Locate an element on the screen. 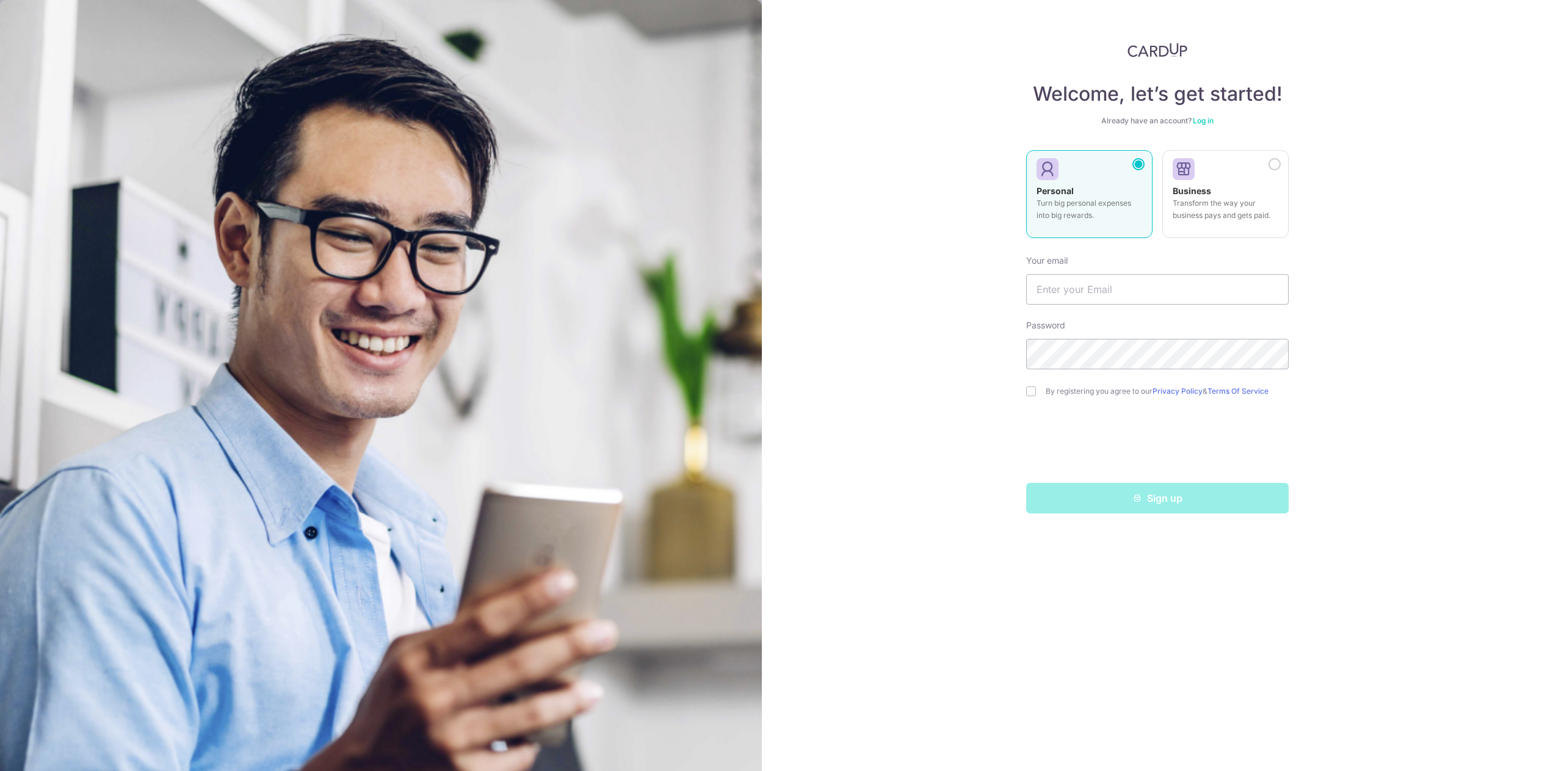 The image size is (1553, 771). a: Privacy Policy is located at coordinates (1177, 391).